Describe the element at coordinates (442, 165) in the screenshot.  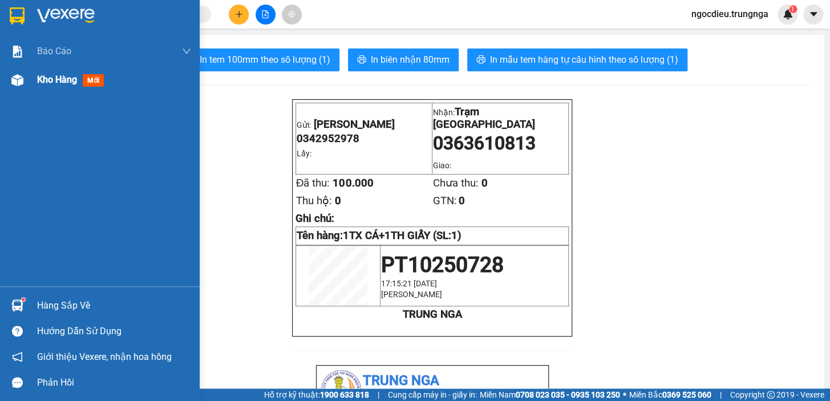
I see `span: Giao:` at that location.